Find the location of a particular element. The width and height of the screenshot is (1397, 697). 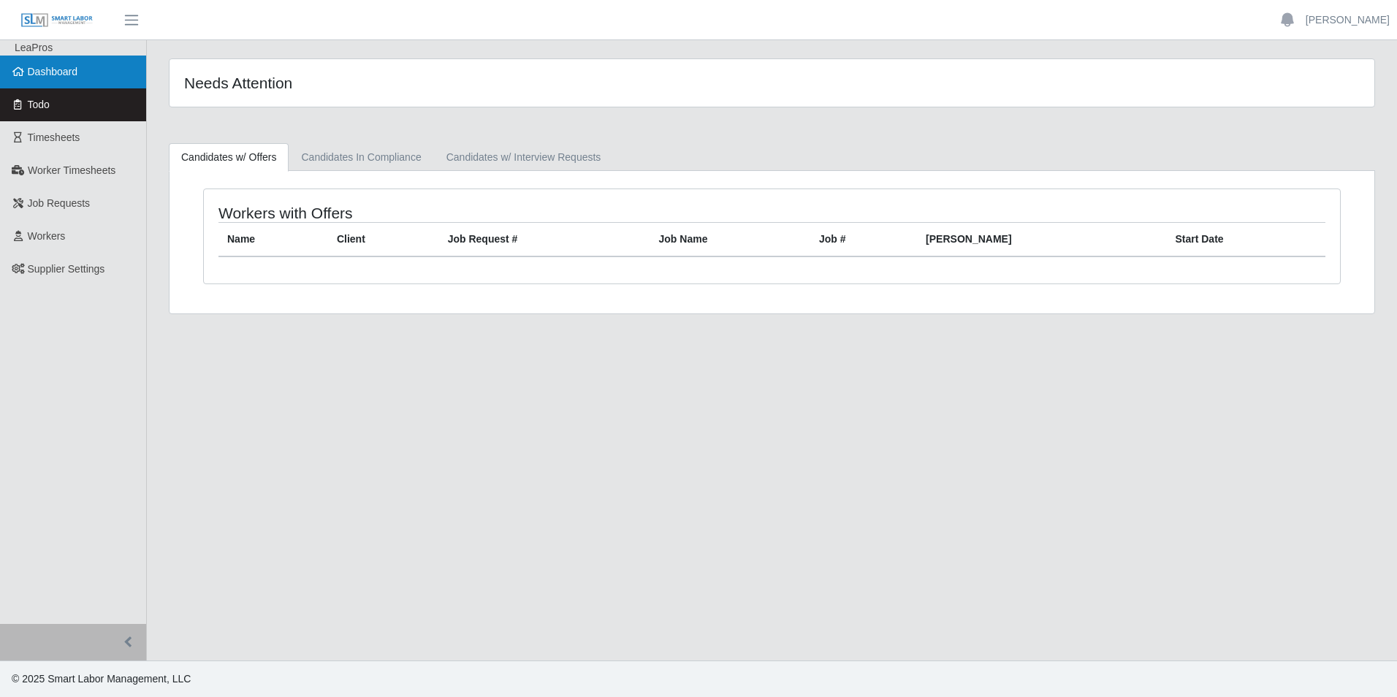

a: Candidates w/ Interview Requests is located at coordinates (524, 157).